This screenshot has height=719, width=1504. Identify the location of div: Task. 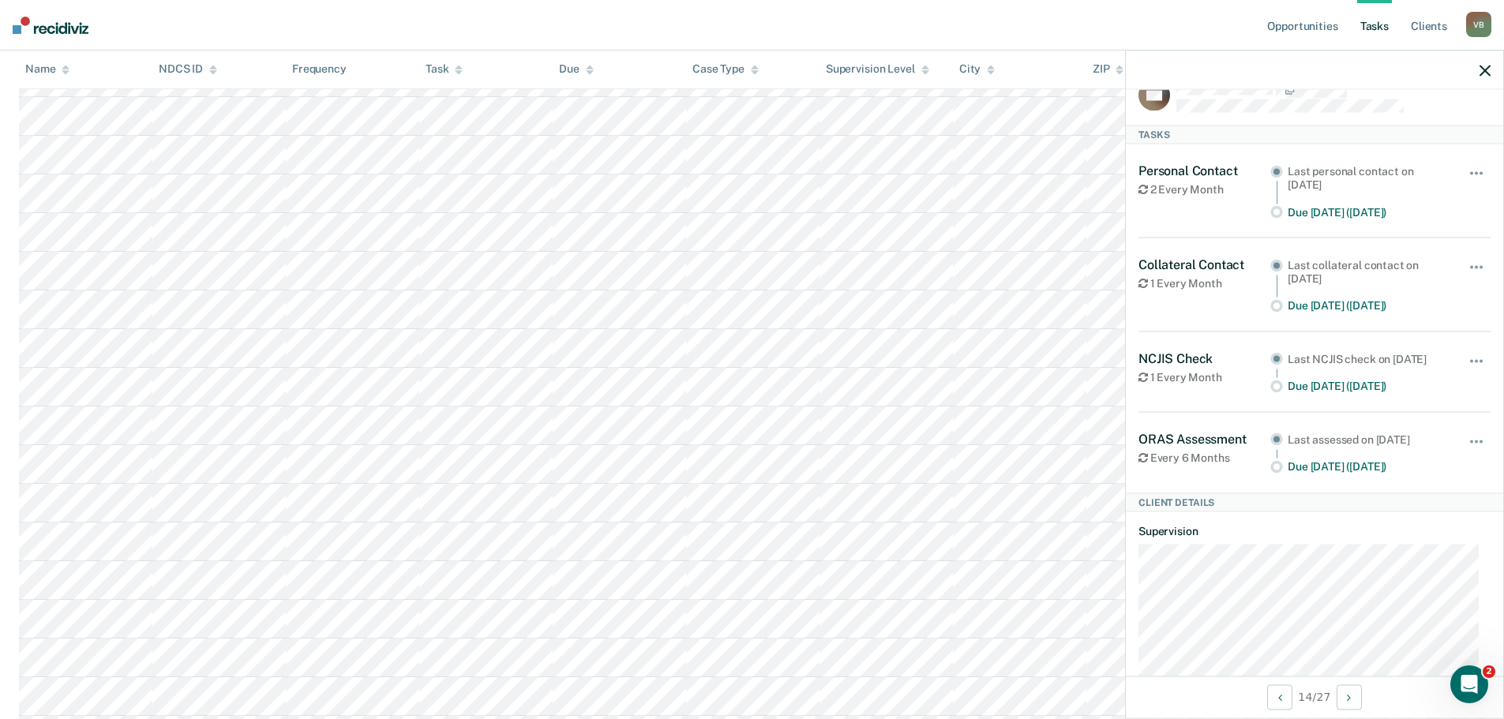
(444, 69).